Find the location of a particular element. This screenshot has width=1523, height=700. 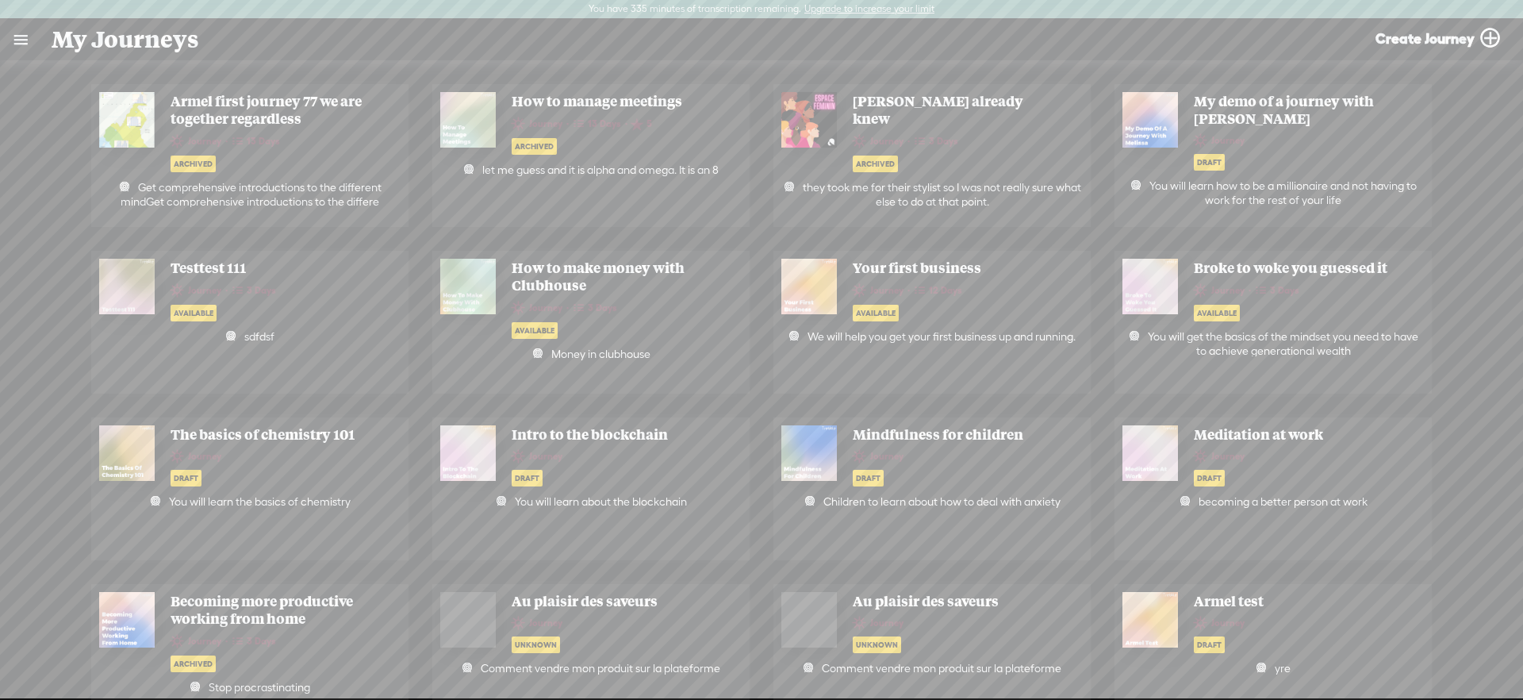

span: Testtest 111 is located at coordinates (267, 267).